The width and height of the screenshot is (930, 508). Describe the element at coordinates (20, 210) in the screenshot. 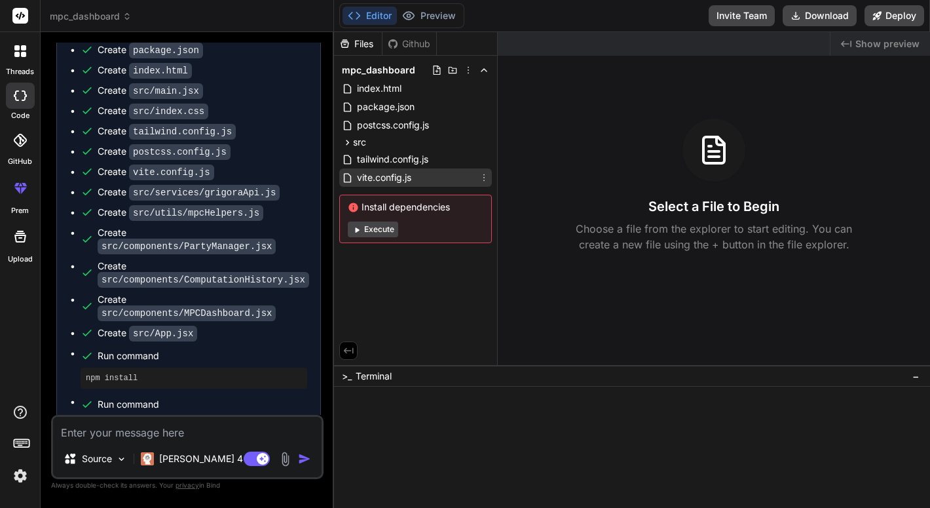

I see `label: prem` at that location.